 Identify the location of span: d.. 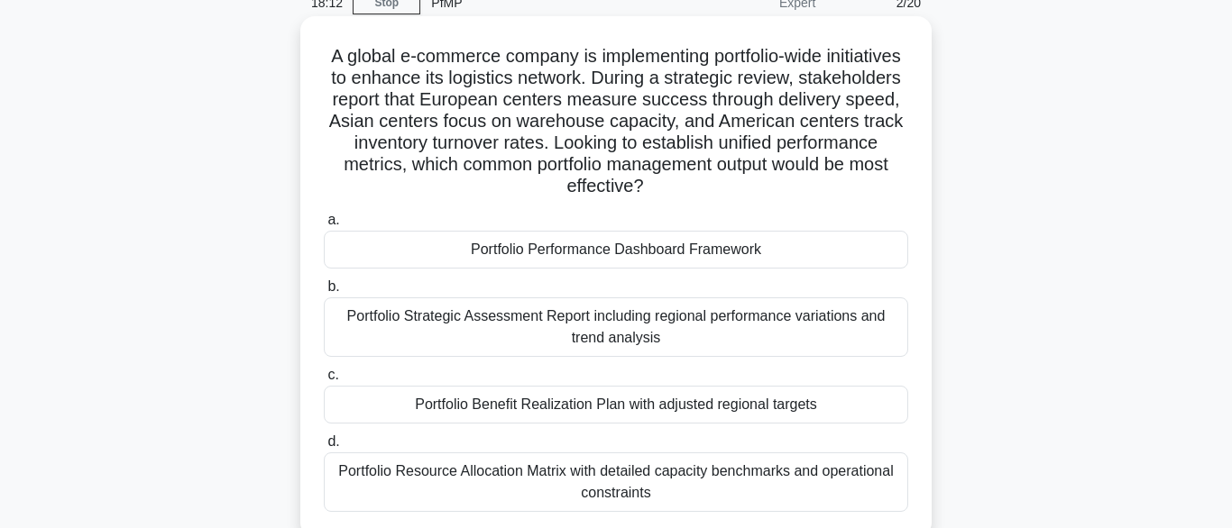
(333, 441).